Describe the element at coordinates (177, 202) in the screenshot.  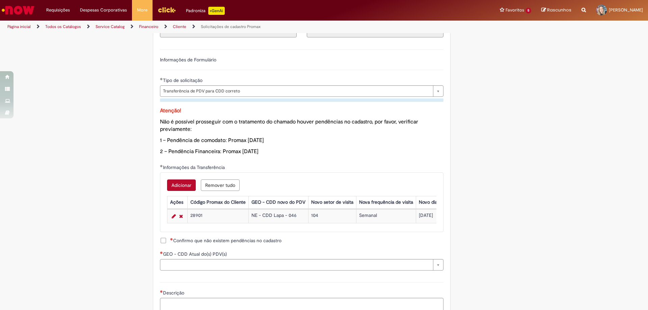
I see `th: Ações` at that location.